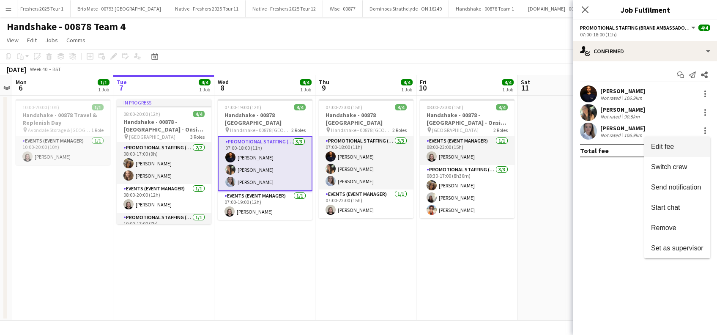 The image size is (717, 335). I want to click on button: Start chat, so click(677, 208).